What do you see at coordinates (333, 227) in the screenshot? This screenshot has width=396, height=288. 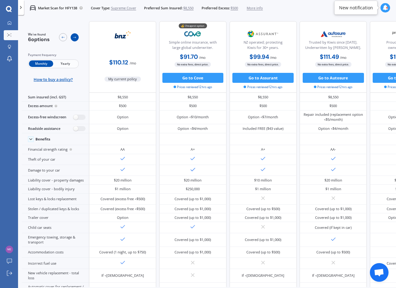 I see `div: Covered (if kept in car)` at bounding box center [333, 227].